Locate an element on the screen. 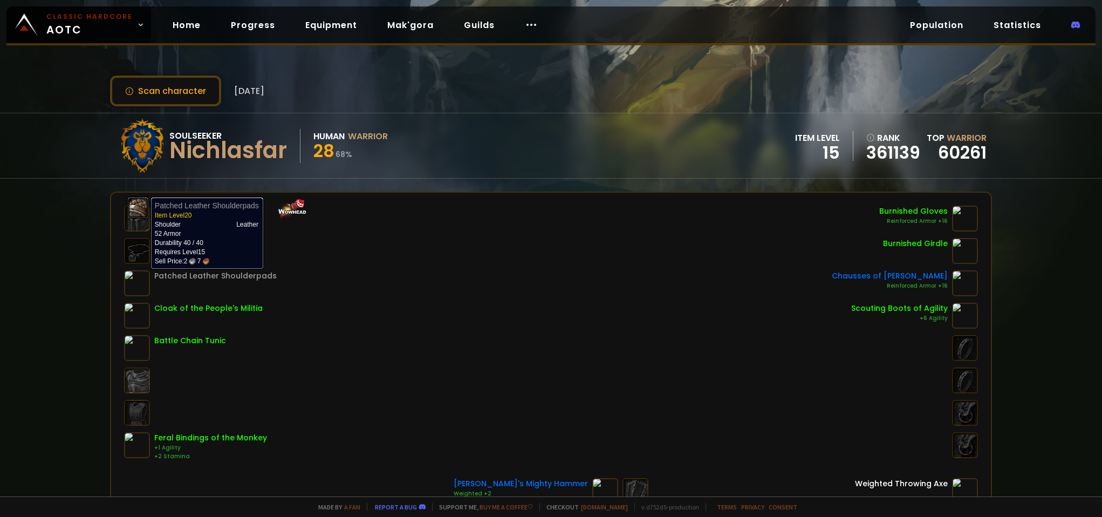  a: Report a bug is located at coordinates (396, 507).